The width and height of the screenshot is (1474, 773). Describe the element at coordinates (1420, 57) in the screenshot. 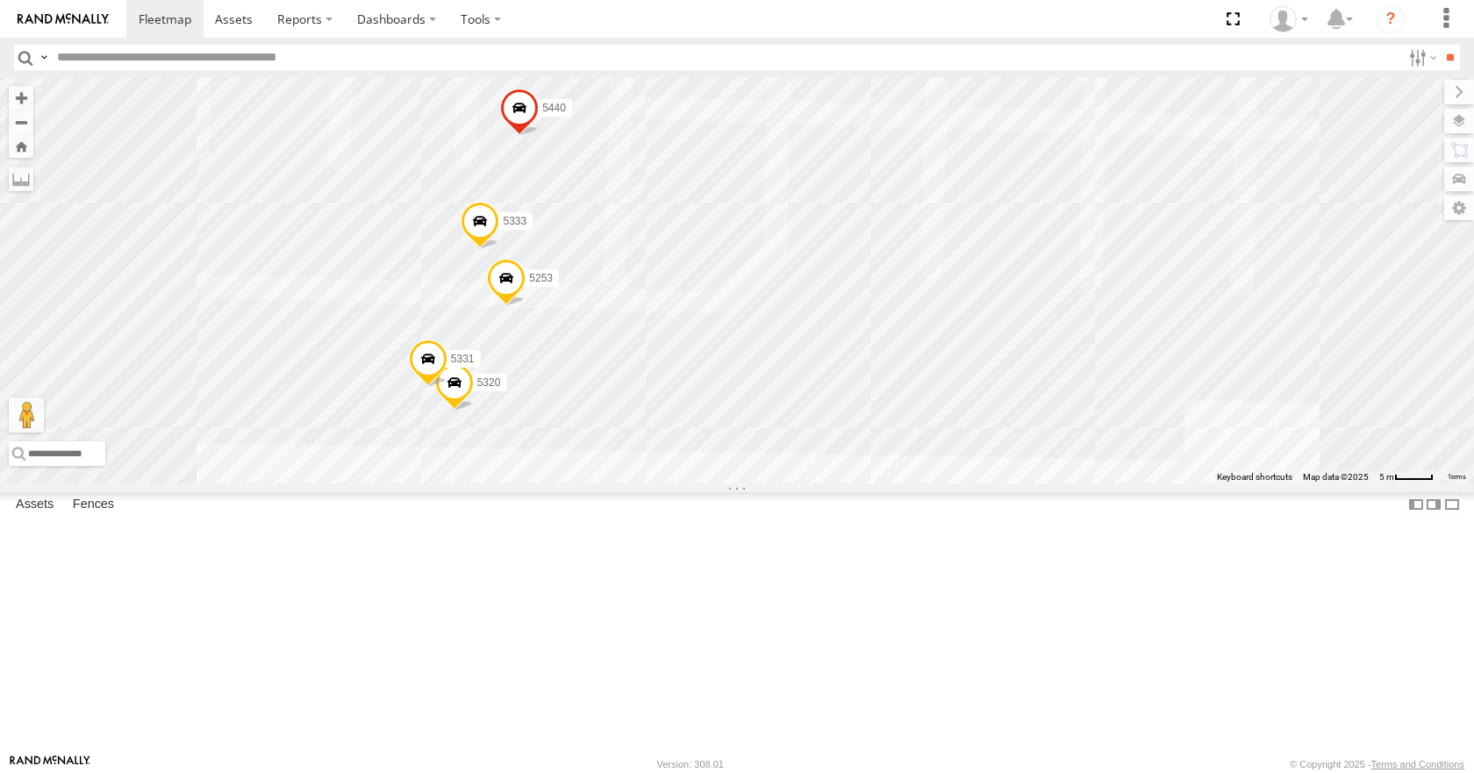

I see `label: Search Filter Options` at that location.